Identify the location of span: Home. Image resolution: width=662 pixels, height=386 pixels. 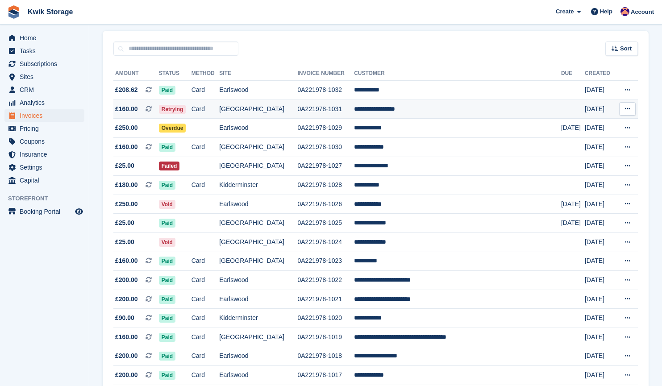
(46, 38).